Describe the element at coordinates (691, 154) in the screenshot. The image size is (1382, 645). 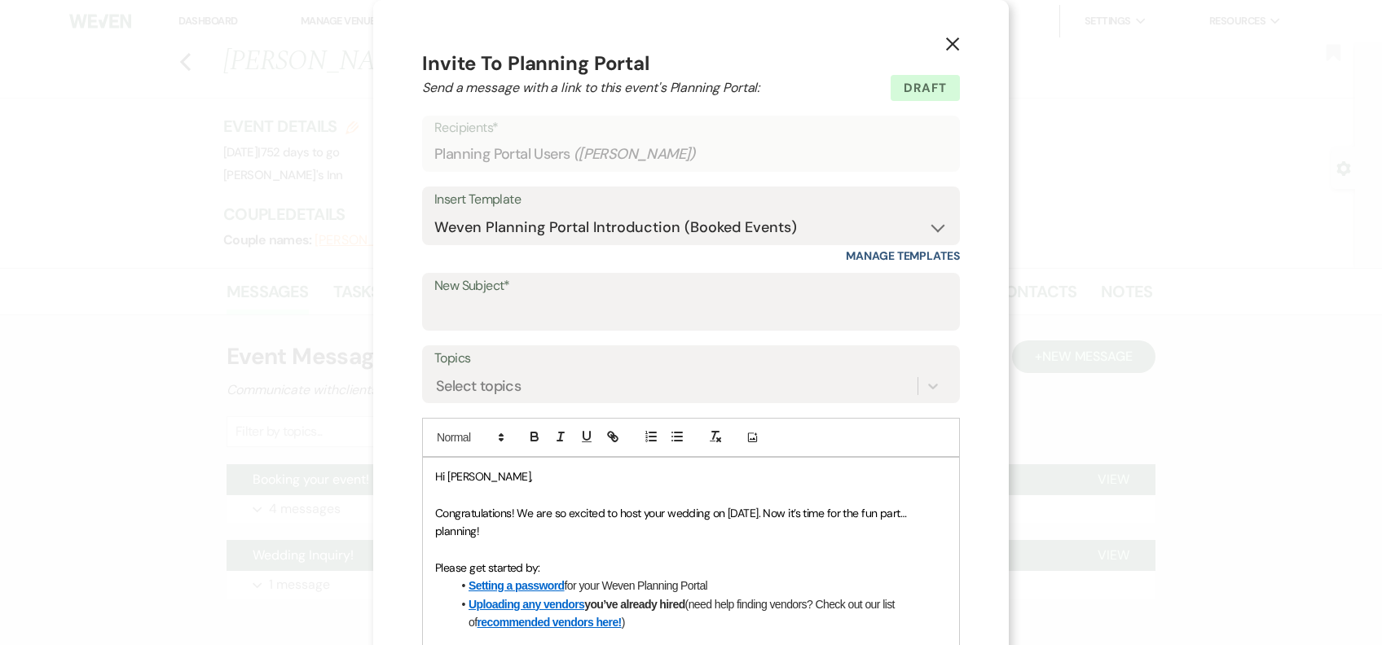
I see `div: Planning Portal Users` at that location.